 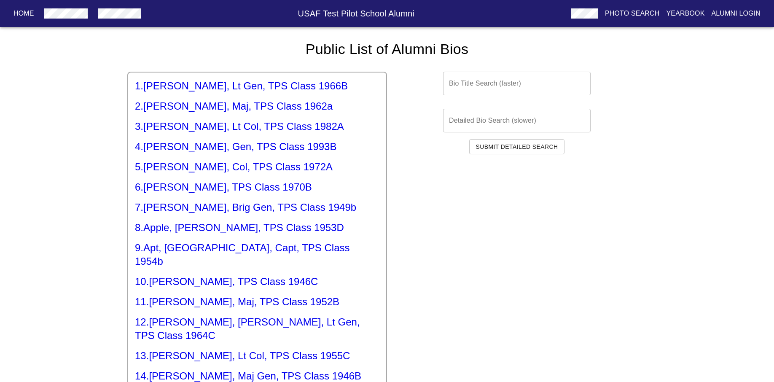 What do you see at coordinates (685, 13) in the screenshot?
I see `button: Yearbook` at bounding box center [685, 13].